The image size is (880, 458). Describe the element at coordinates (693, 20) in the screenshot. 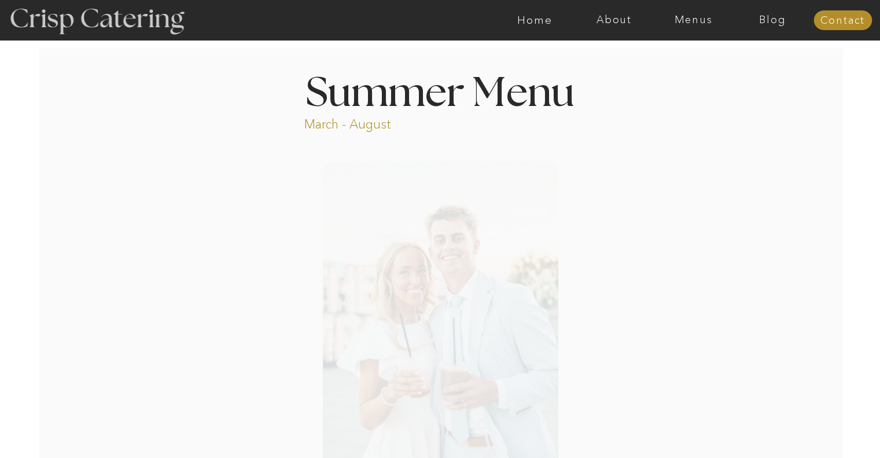

I see `nav: Menus` at that location.